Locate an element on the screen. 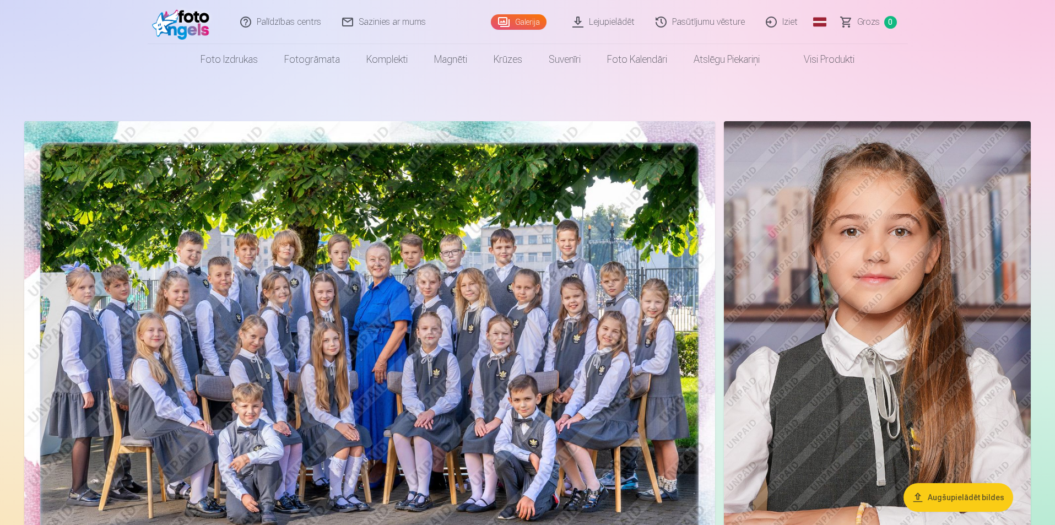  a: Komplekti is located at coordinates (387, 60).